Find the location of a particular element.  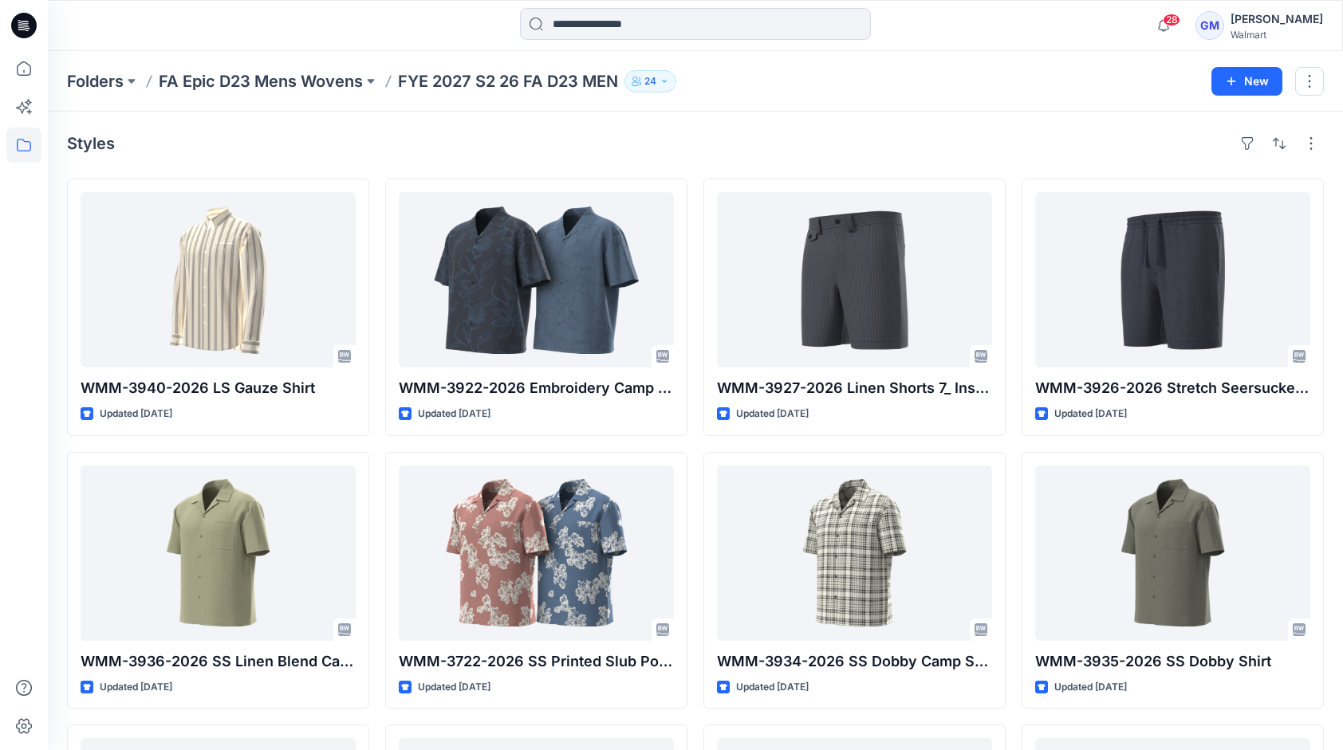

p: Folders is located at coordinates (95, 81).